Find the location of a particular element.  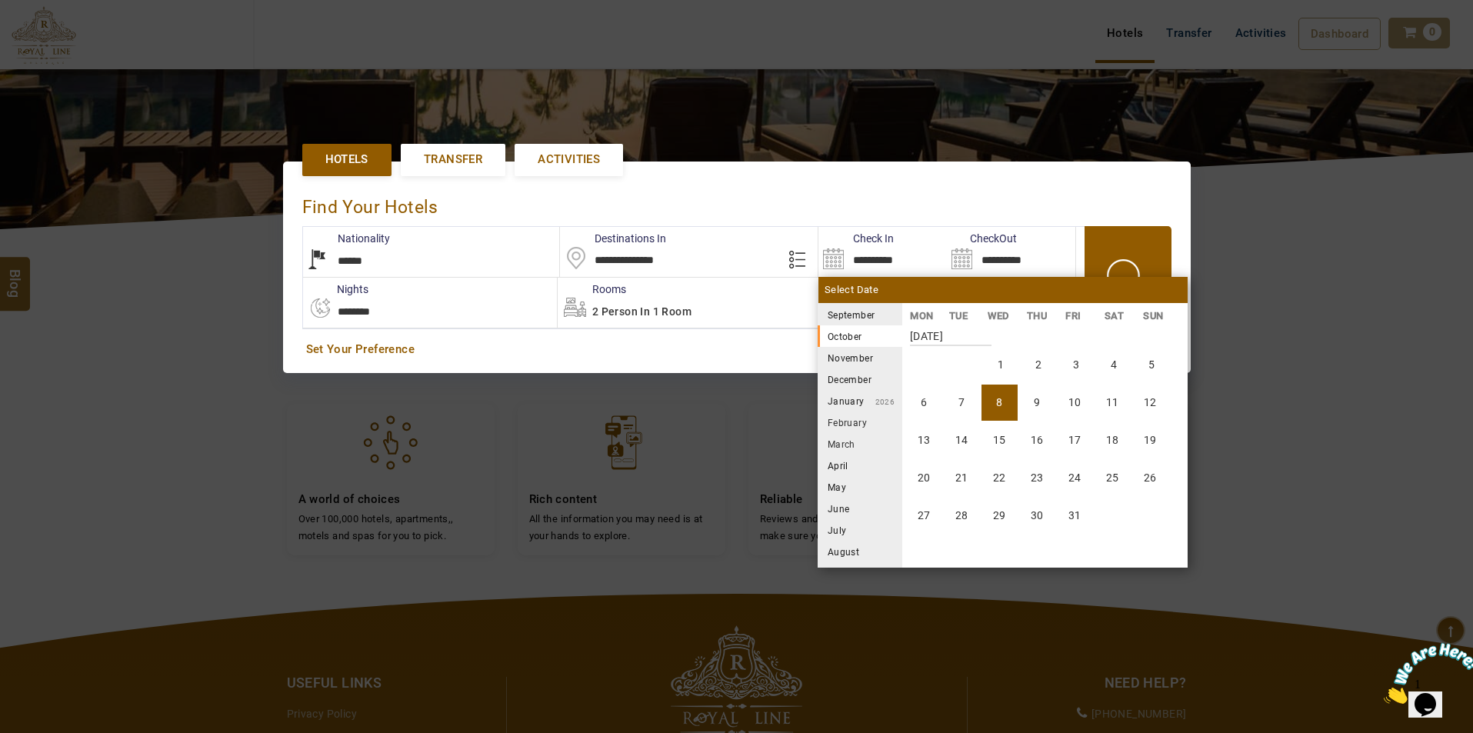

span: Hotels is located at coordinates (347, 159).